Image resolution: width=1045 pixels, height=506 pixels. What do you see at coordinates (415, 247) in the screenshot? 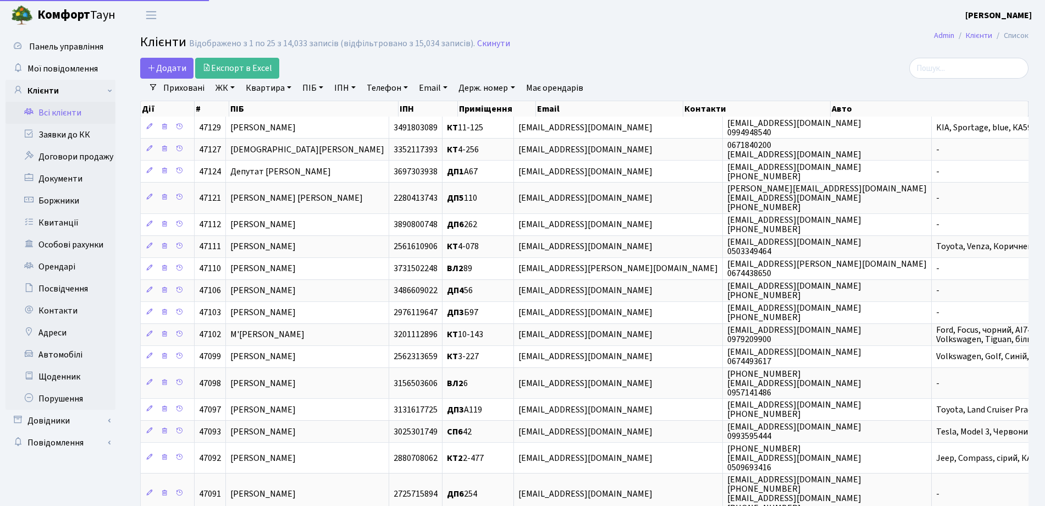
I see `span: 2561610906` at bounding box center [415, 247].